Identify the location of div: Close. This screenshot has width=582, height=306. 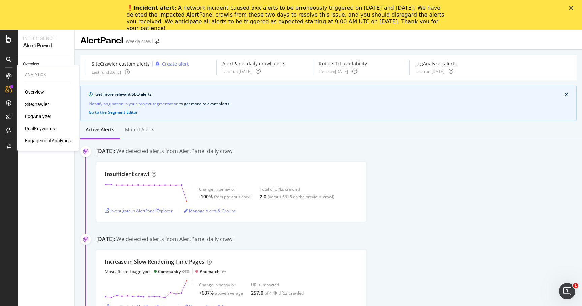
(572, 8).